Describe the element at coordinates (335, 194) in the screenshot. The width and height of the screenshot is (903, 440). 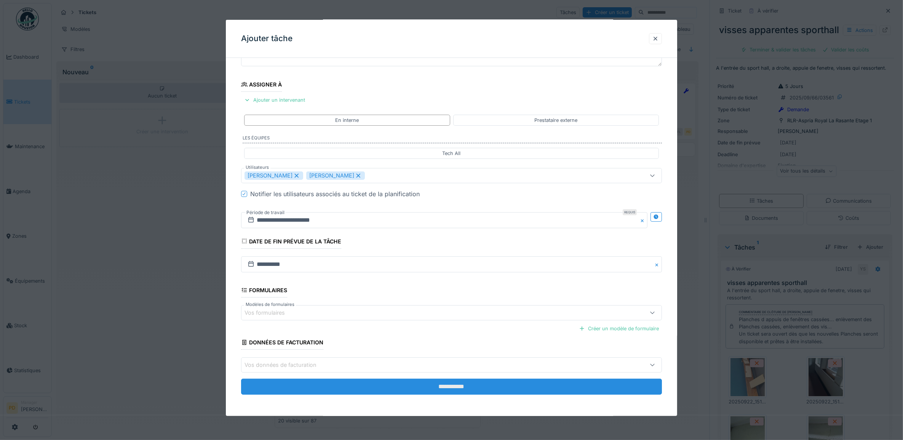
I see `div: Notifier les utilisateurs associés au ticket de la planification` at that location.